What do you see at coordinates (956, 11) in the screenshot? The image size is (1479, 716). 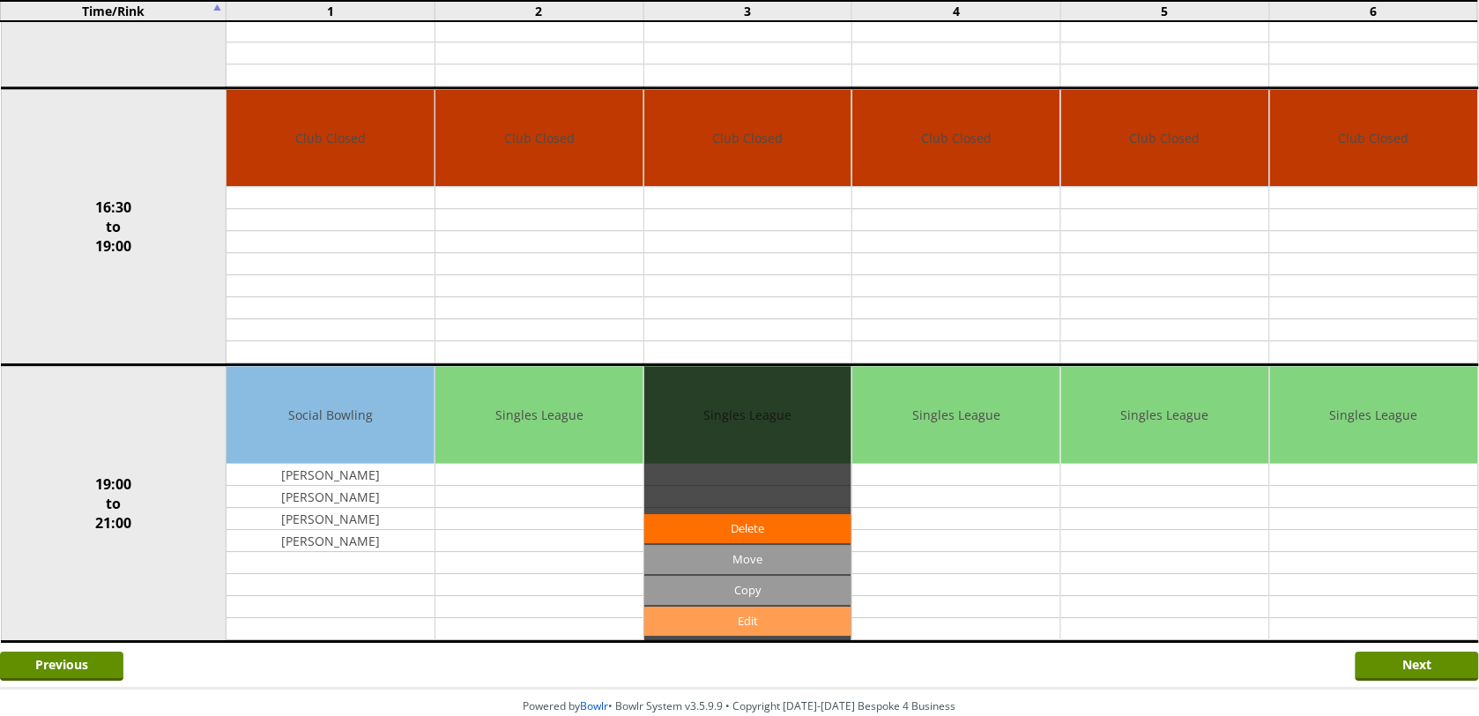 I see `td: 4` at bounding box center [956, 11].